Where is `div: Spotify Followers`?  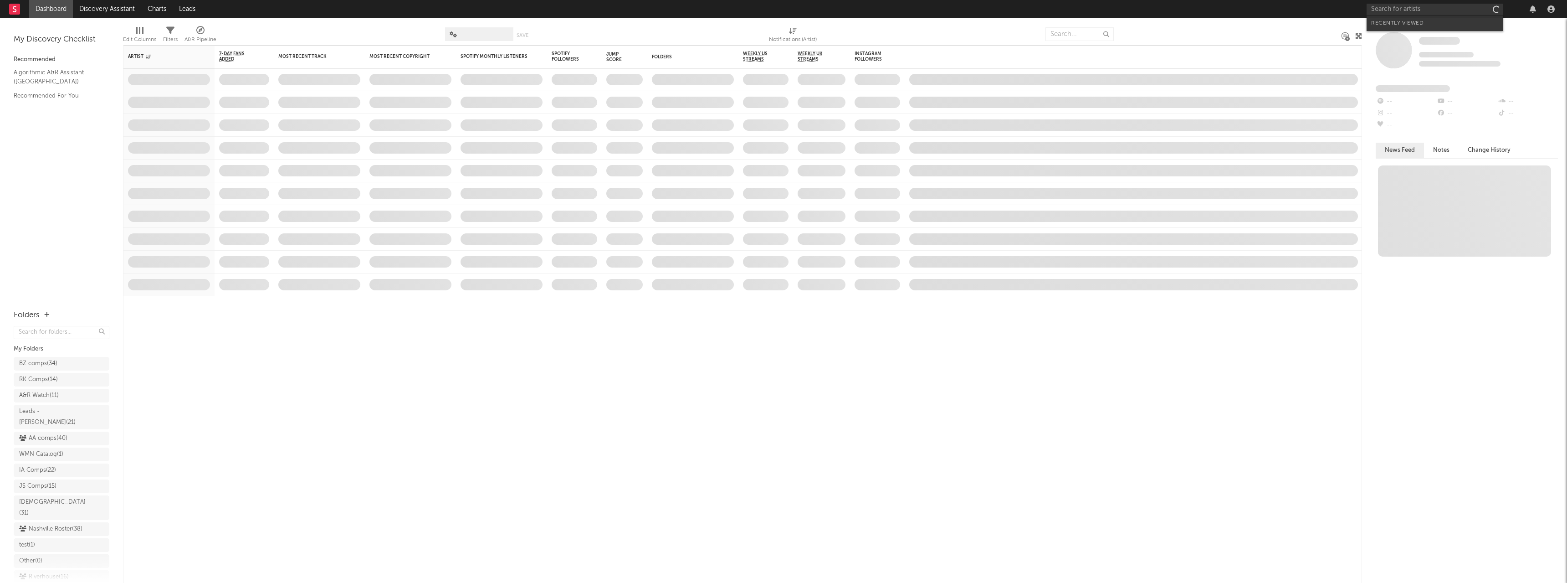 div: Spotify Followers is located at coordinates (568, 56).